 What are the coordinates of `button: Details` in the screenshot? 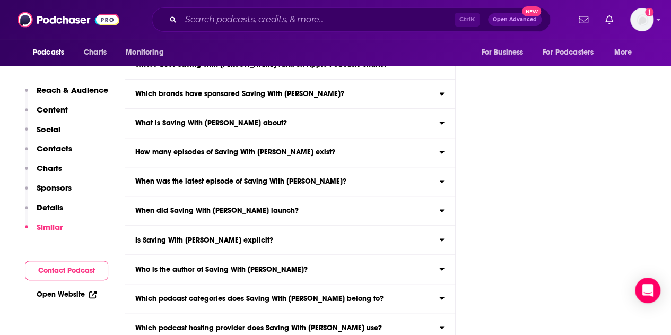 It's located at (44, 212).